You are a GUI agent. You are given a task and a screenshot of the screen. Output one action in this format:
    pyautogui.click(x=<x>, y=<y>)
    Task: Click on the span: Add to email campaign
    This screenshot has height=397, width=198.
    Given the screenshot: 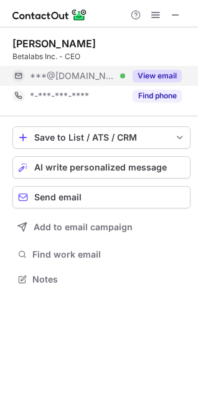 What is the action you would take?
    pyautogui.click(x=83, y=227)
    